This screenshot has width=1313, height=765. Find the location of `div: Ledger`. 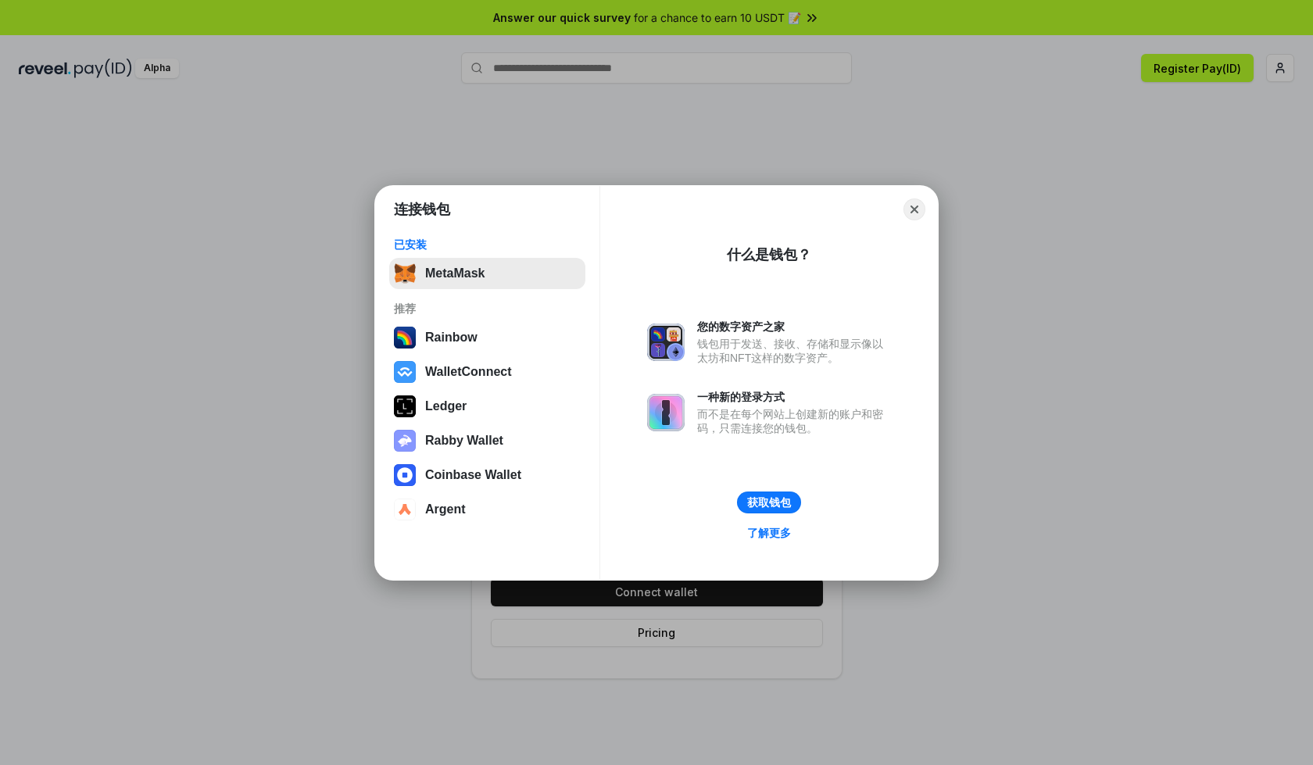

div: Ledger is located at coordinates (445, 406).